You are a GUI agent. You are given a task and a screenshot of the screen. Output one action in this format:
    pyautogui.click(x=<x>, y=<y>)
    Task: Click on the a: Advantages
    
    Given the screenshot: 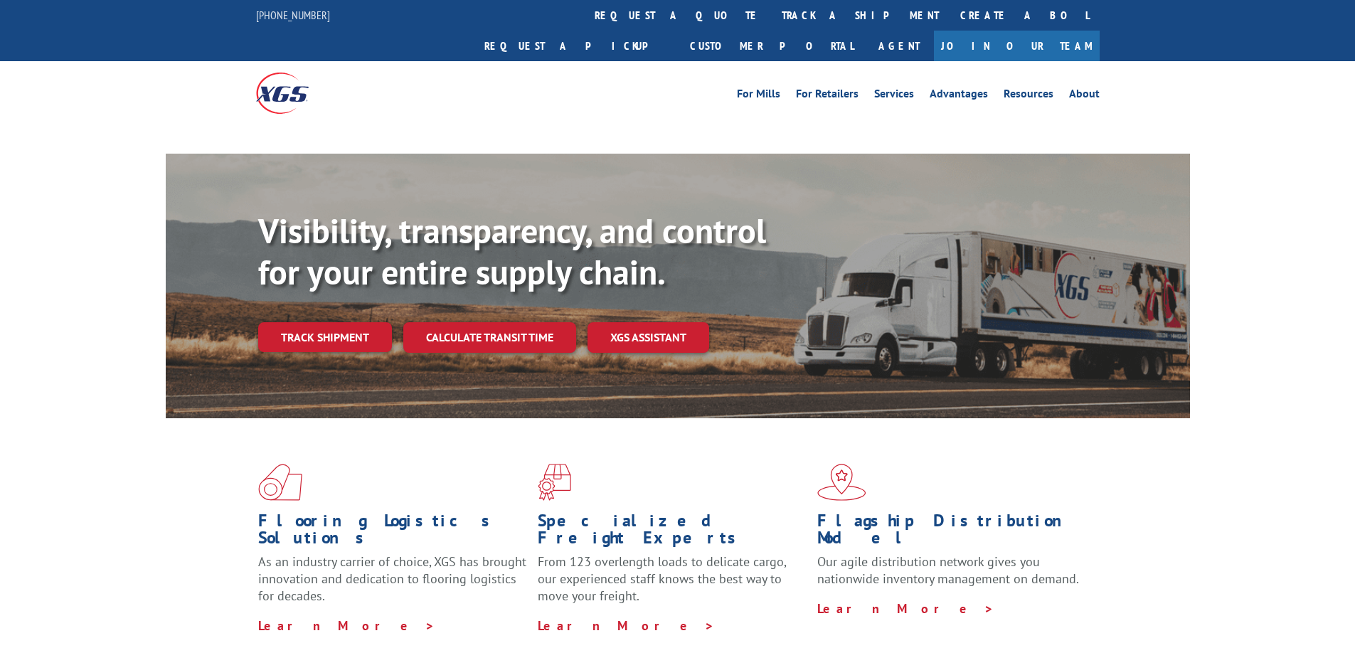 What is the action you would take?
    pyautogui.click(x=959, y=96)
    